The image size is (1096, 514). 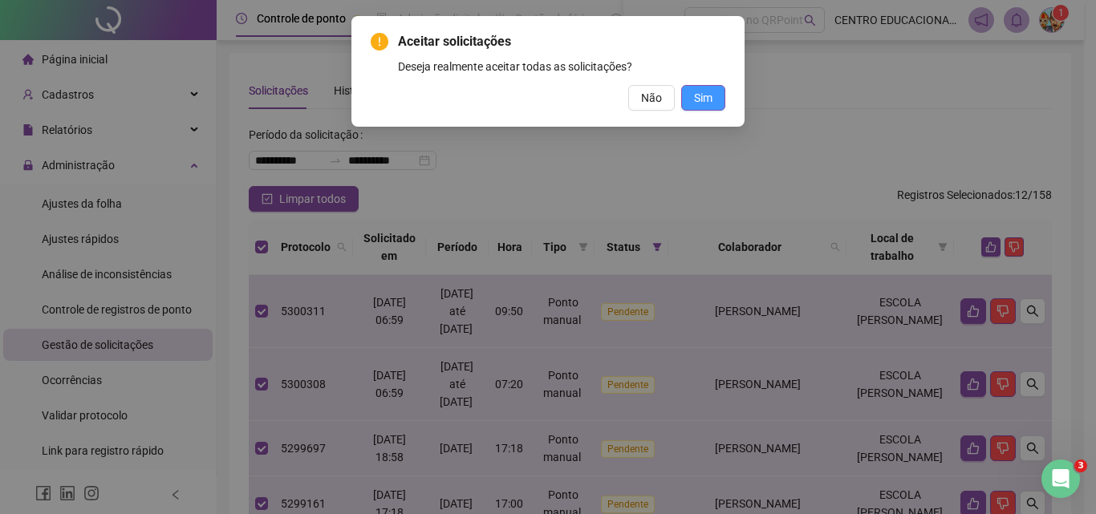 I want to click on button: Não, so click(x=651, y=98).